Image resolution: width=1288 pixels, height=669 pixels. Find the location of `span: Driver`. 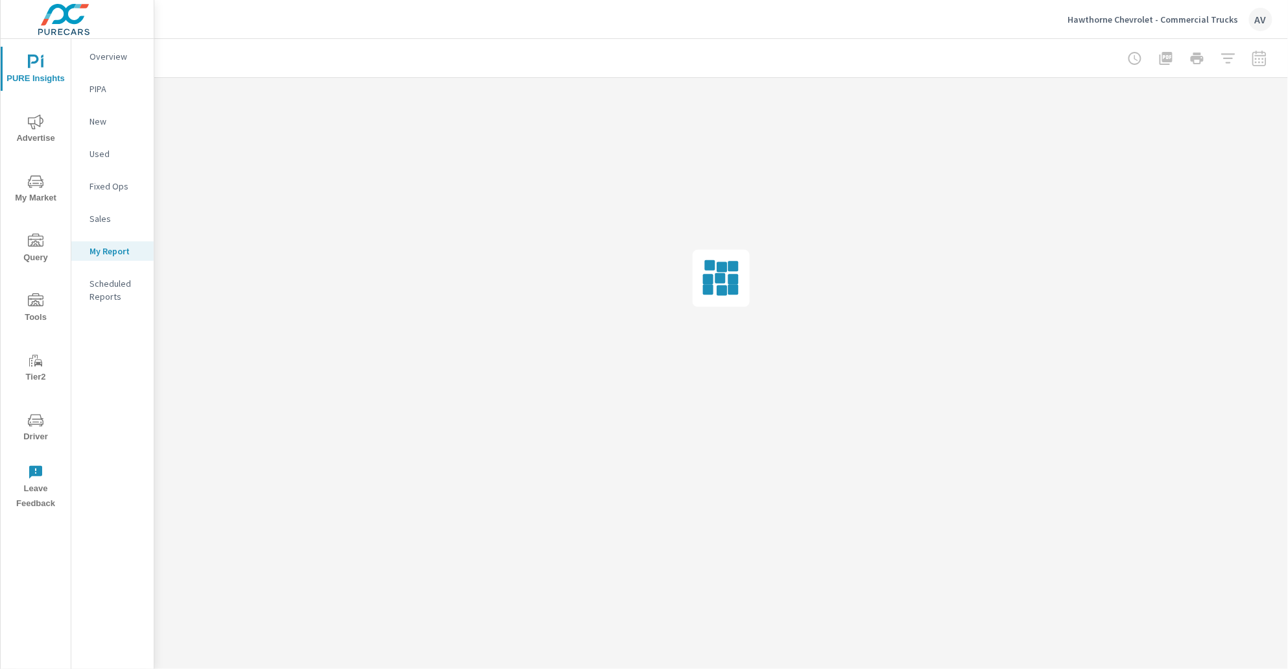

span: Driver is located at coordinates (36, 428).